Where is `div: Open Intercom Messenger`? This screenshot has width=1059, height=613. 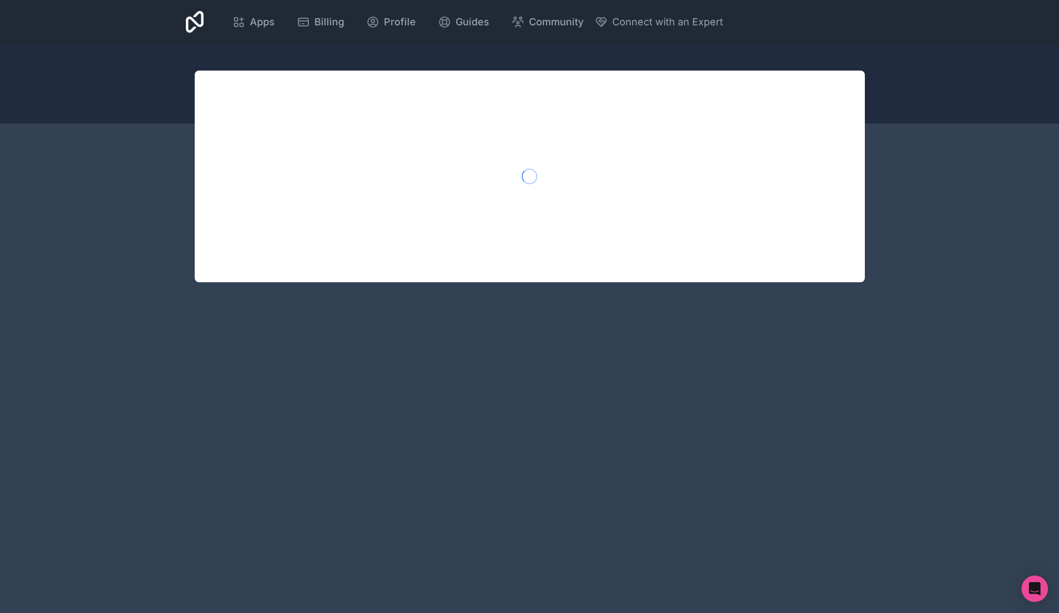
div: Open Intercom Messenger is located at coordinates (1035, 589).